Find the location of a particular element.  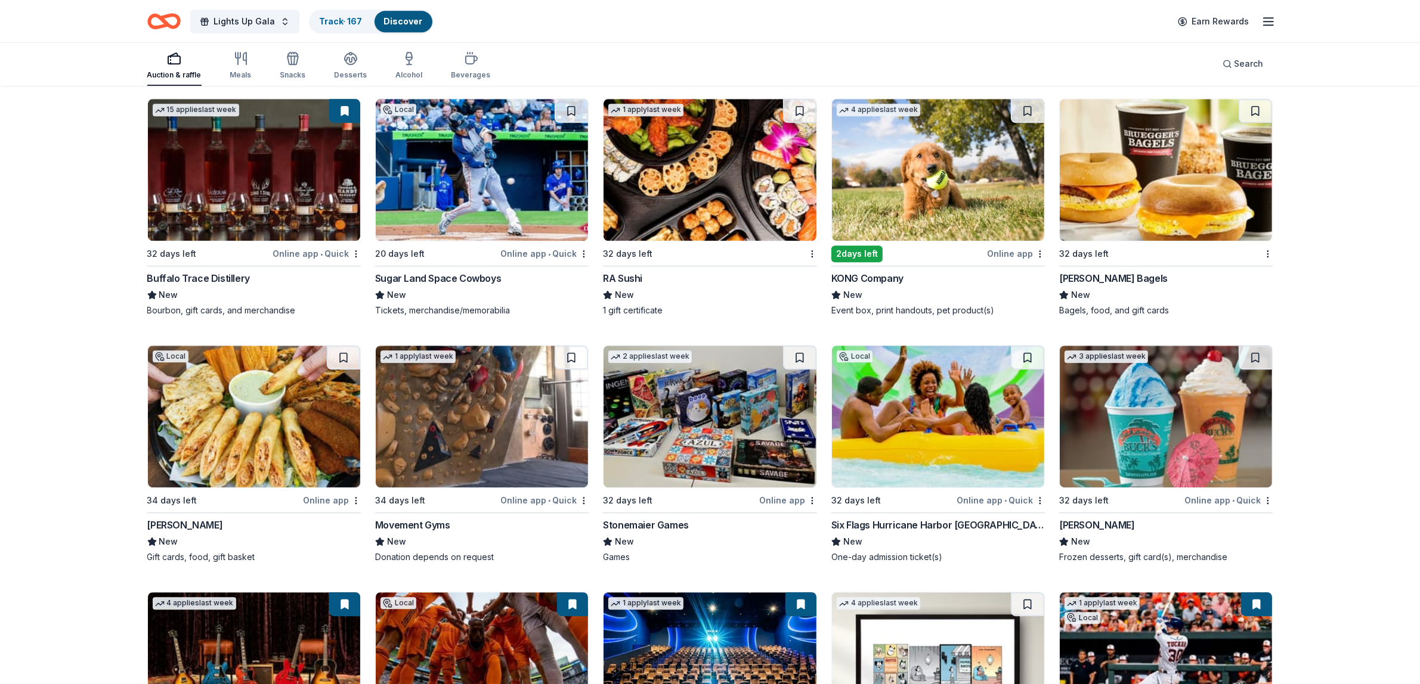

span: Search is located at coordinates (1248, 64).